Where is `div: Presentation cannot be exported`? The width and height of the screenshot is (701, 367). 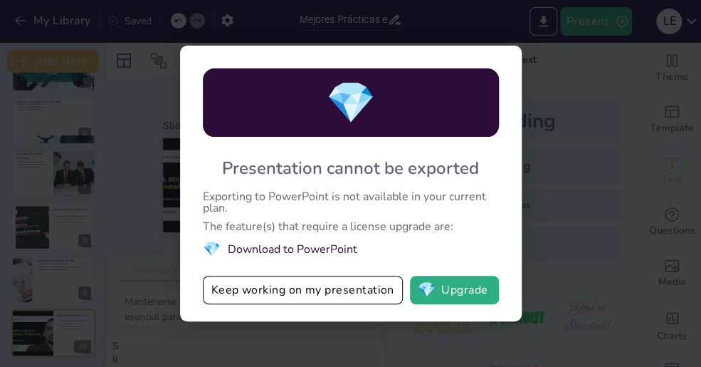 div: Presentation cannot be exported is located at coordinates (350, 168).